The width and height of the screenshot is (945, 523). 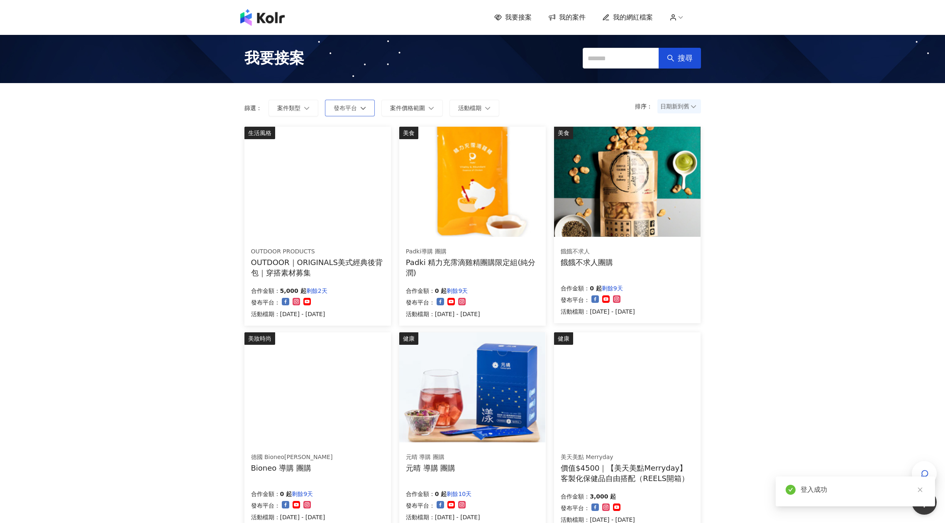 What do you see at coordinates (587, 262) in the screenshot?
I see `div: 餓餓不求人團購` at bounding box center [587, 262].